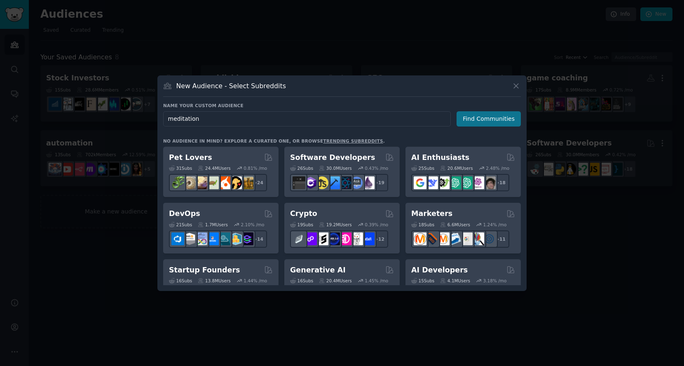 Image resolution: width=684 pixels, height=366 pixels. Describe the element at coordinates (432, 213) in the screenshot. I see `h2: Marketers` at that location.